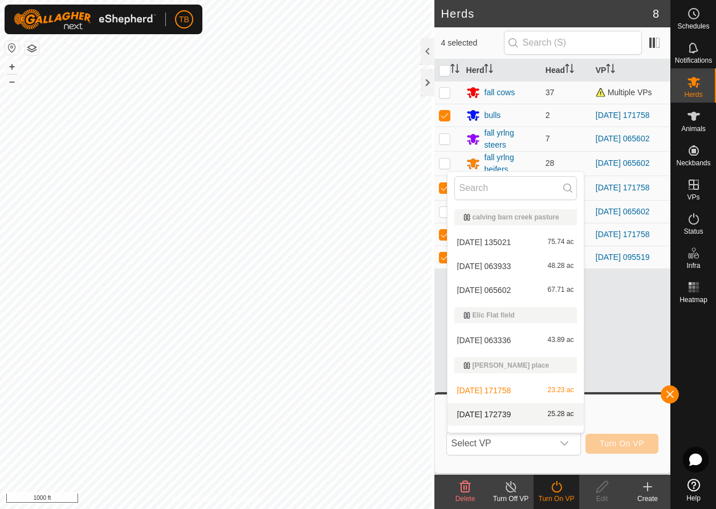 Image resolution: width=716 pixels, height=509 pixels. What do you see at coordinates (473, 43) in the screenshot?
I see `span: 4 selected` at bounding box center [473, 43].